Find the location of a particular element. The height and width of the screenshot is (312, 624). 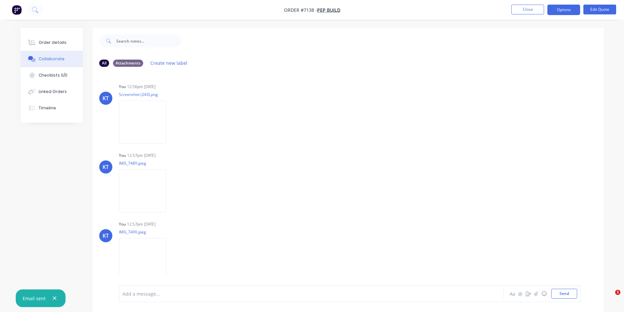

img: Factory is located at coordinates (17, 10).